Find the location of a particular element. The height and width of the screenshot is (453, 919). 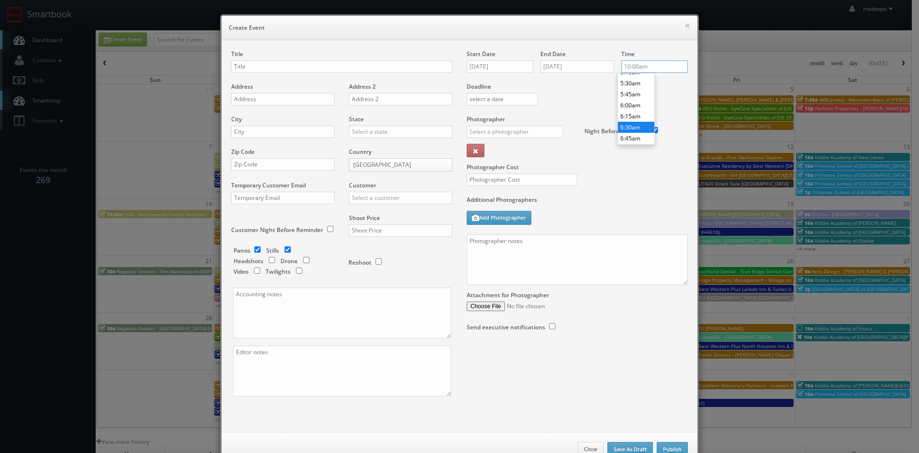

label: Time is located at coordinates (628, 54).